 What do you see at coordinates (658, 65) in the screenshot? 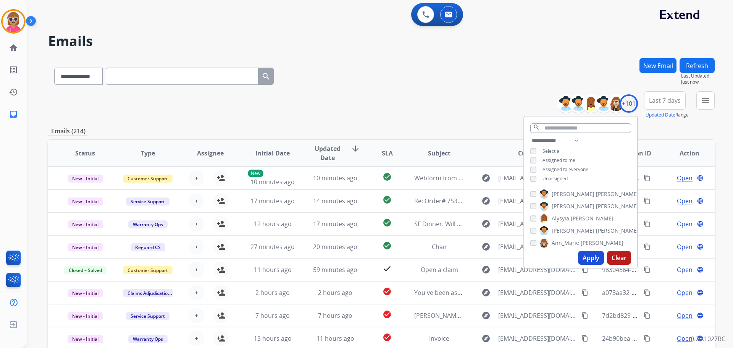
I see `button: New Email` at bounding box center [658, 65].